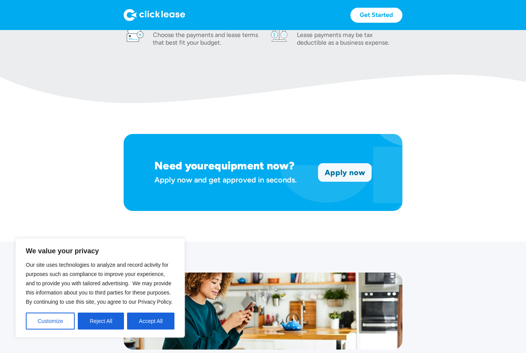 This screenshot has width=526, height=353. What do you see at coordinates (99, 284) in the screenshot?
I see `span: Our site uses technologies to analyze and record activity for purposes such as compliance to impr...` at bounding box center [99, 284].